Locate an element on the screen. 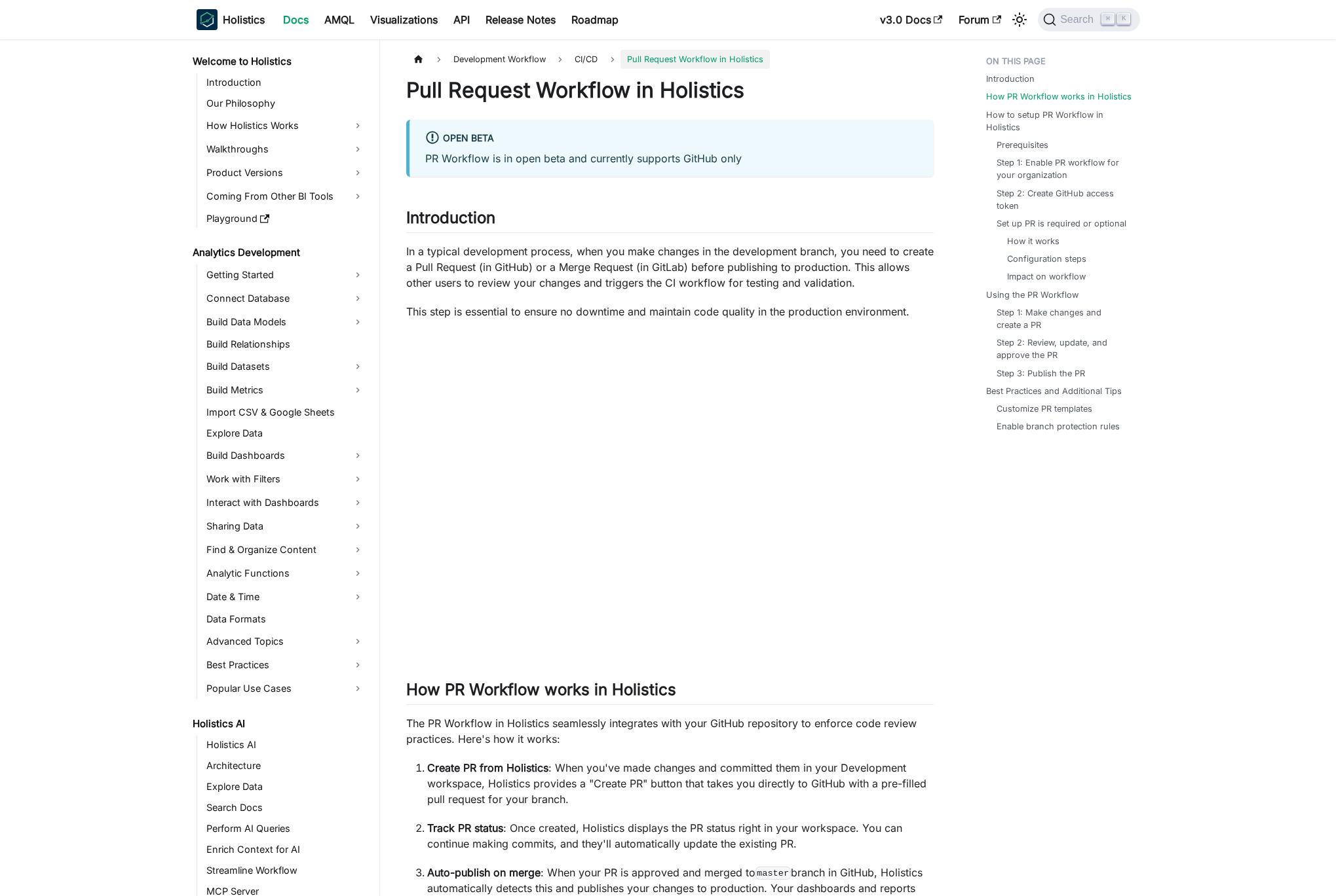  a: How it works is located at coordinates (1033, 241).